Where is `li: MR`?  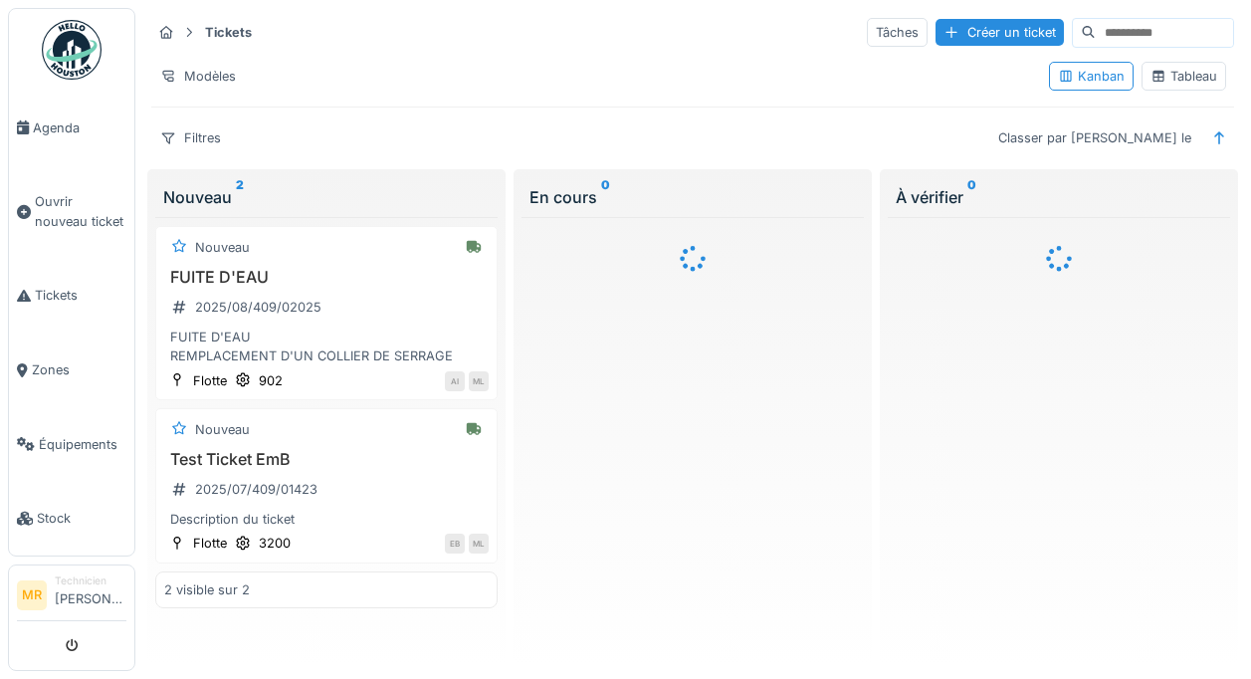
li: MR is located at coordinates (32, 595).